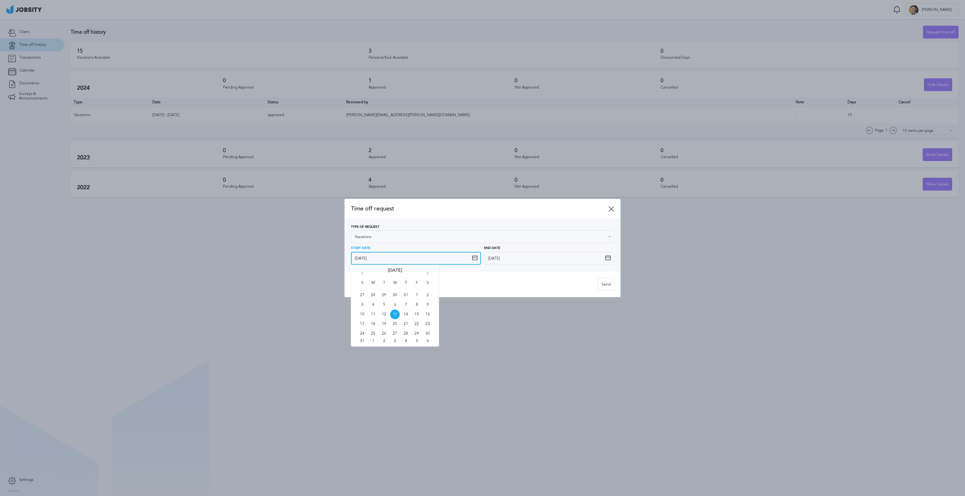 This screenshot has width=965, height=496. What do you see at coordinates (373, 285) in the screenshot?
I see `span: M` at bounding box center [373, 285].